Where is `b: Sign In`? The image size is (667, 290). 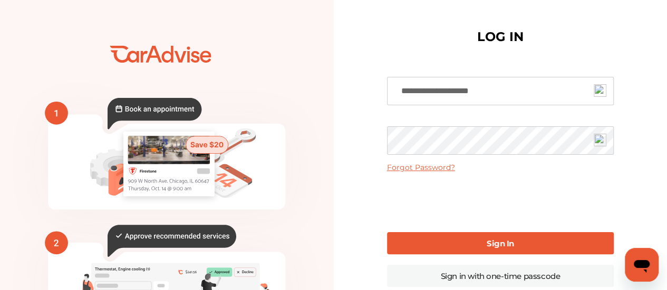 b: Sign In is located at coordinates (500, 243).